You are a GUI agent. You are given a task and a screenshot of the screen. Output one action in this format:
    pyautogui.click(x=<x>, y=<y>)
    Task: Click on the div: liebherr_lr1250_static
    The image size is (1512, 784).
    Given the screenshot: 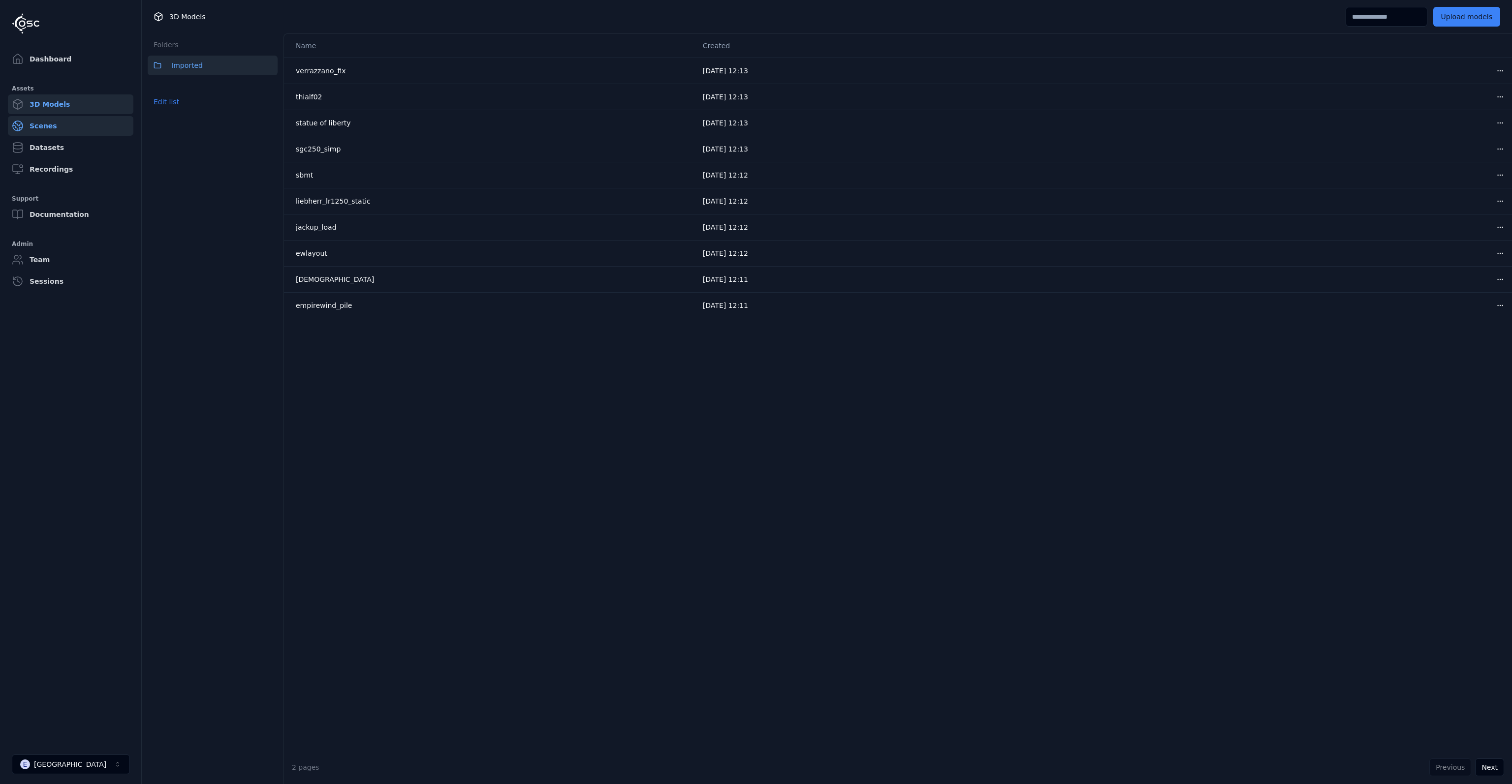 What is the action you would take?
    pyautogui.click(x=406, y=201)
    